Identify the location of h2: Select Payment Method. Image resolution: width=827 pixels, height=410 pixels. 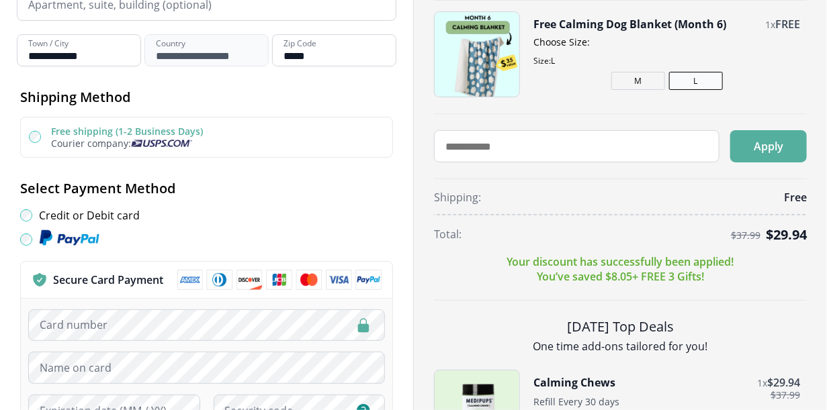
(206, 188).